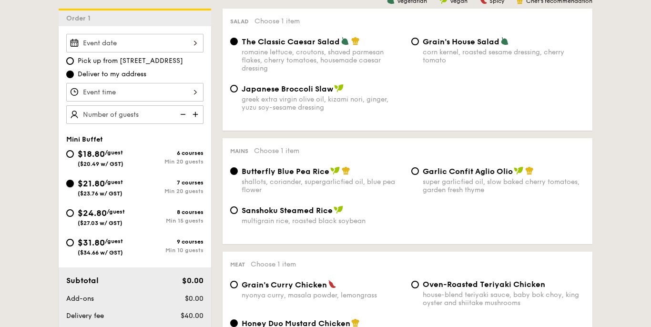 Image resolution: width=651 pixels, height=327 pixels. Describe the element at coordinates (70, 184) in the screenshot. I see `input: $21.80/guest($23.76 w/ GST)7 coursesMin 20 guests` at that location.